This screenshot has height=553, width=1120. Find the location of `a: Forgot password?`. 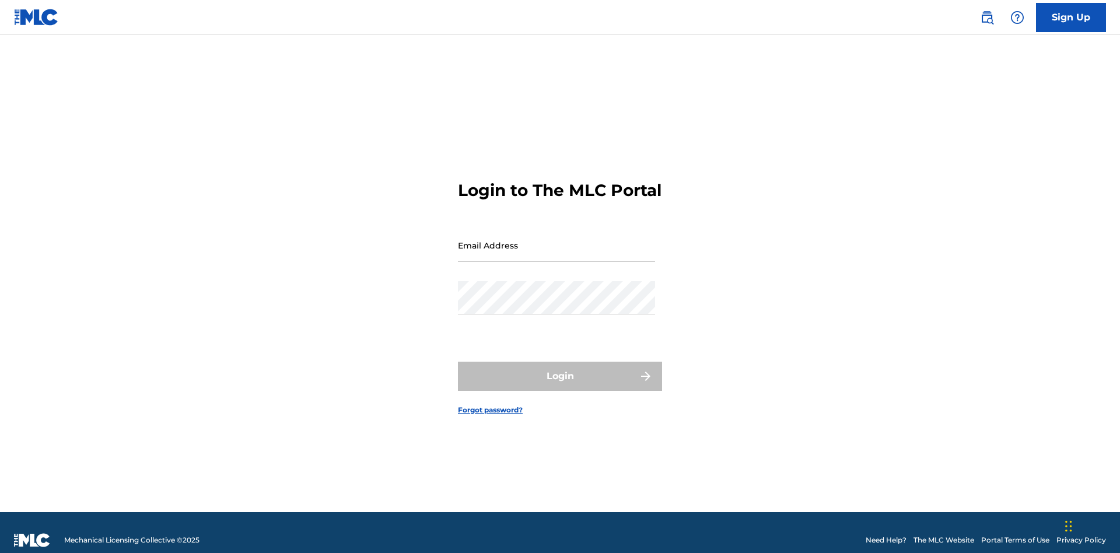

a: Forgot password? is located at coordinates (490, 410).